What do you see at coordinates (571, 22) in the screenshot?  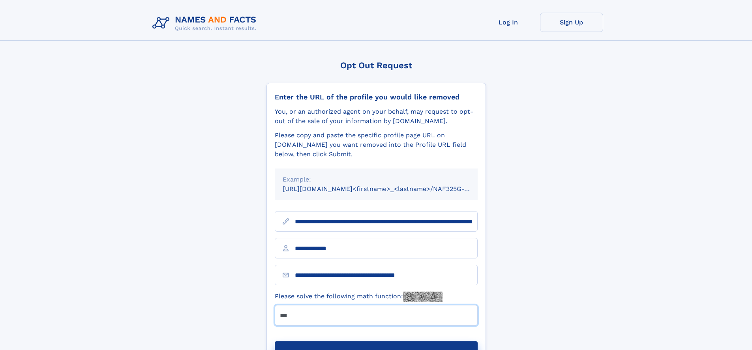 I see `a: Sign Up` at bounding box center [571, 22].